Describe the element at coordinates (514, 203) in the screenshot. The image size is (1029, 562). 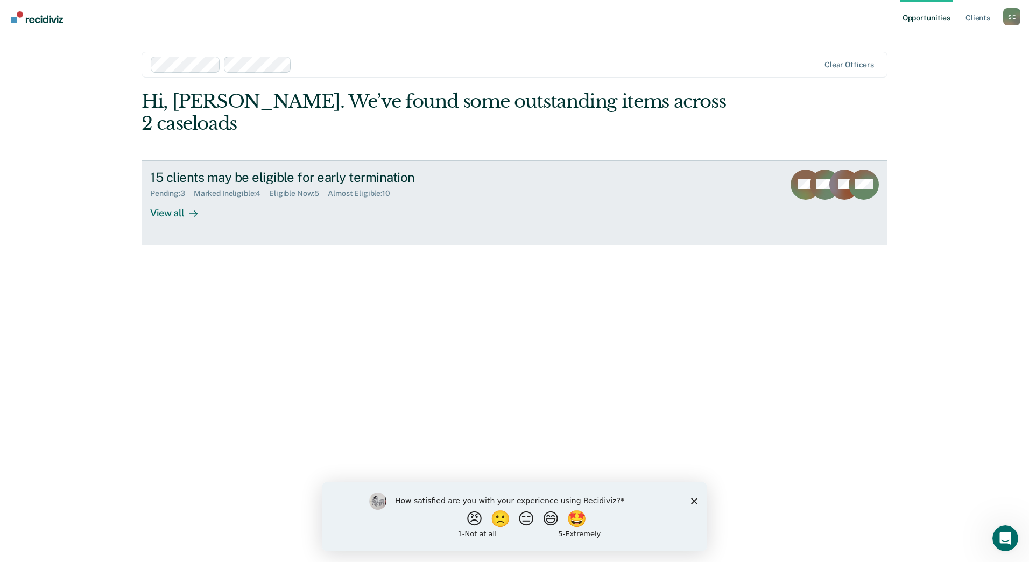
I see `a: 15 clients may be eligible for early terminationPending:3Marked Ineligible:4Eligible Now:5Almost ...` at that location.